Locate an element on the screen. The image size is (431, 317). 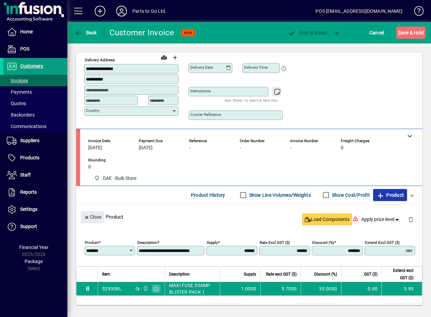
span: Settings is located at coordinates (29, 209).